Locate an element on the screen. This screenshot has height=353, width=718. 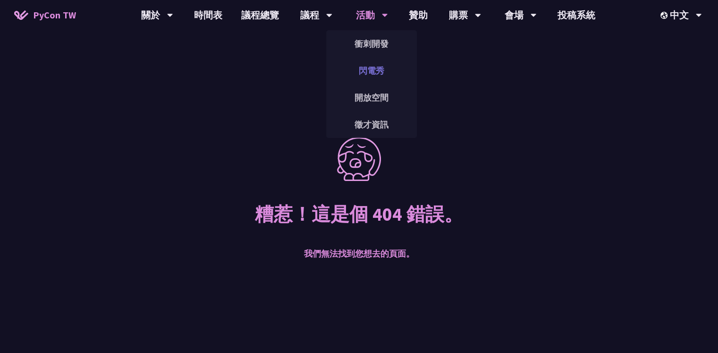
img: Home icon of PyCon TW 2025 is located at coordinates (21, 15).